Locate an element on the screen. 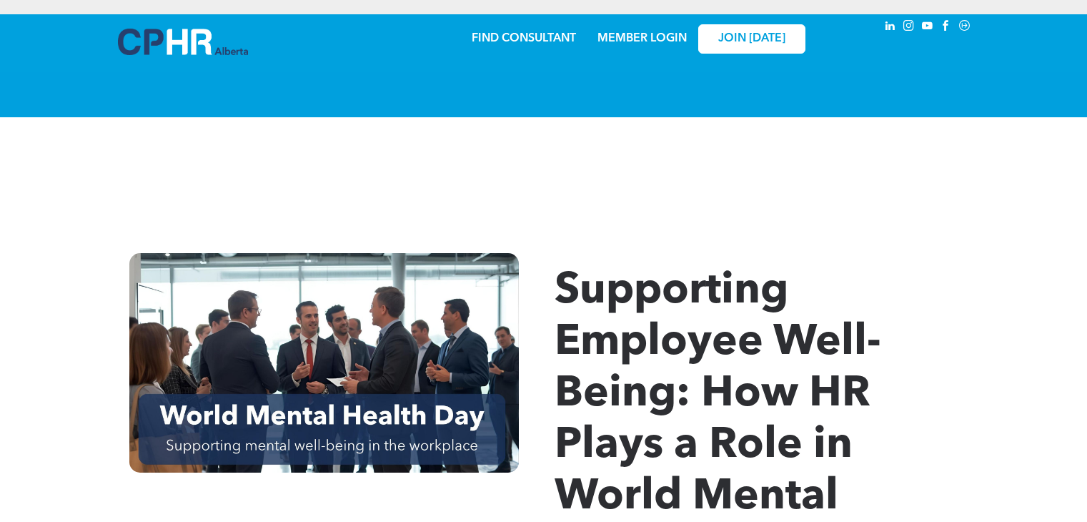 The width and height of the screenshot is (1087, 522). img: A blue and white logo for cp alberta is located at coordinates (183, 41).